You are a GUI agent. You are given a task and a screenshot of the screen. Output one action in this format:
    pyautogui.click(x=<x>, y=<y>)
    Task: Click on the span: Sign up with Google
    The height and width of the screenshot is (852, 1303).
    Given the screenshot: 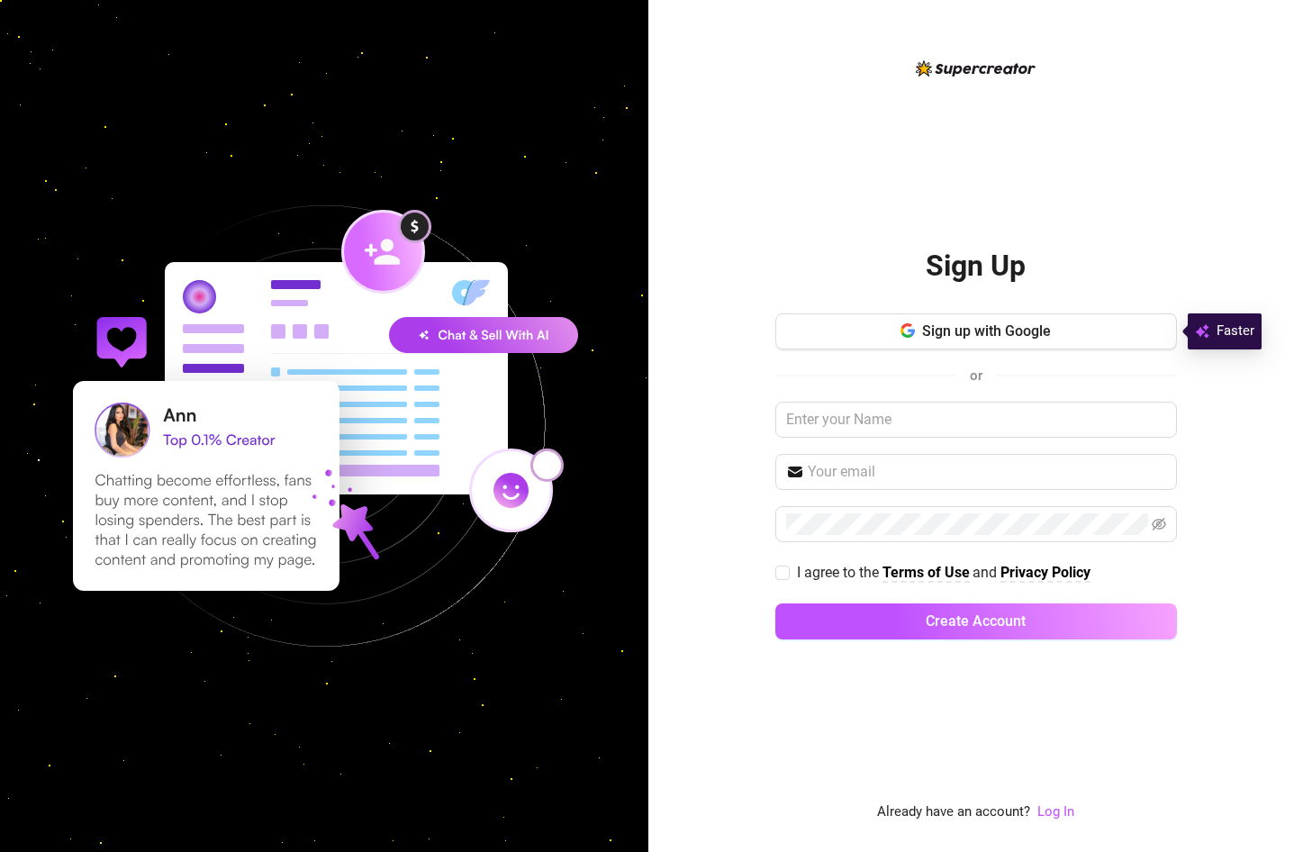 What is the action you would take?
    pyautogui.click(x=986, y=330)
    